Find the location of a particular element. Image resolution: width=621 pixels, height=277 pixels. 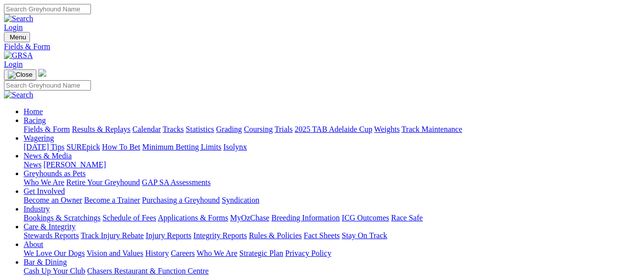

a: Greyhounds as Pets is located at coordinates (55, 173).